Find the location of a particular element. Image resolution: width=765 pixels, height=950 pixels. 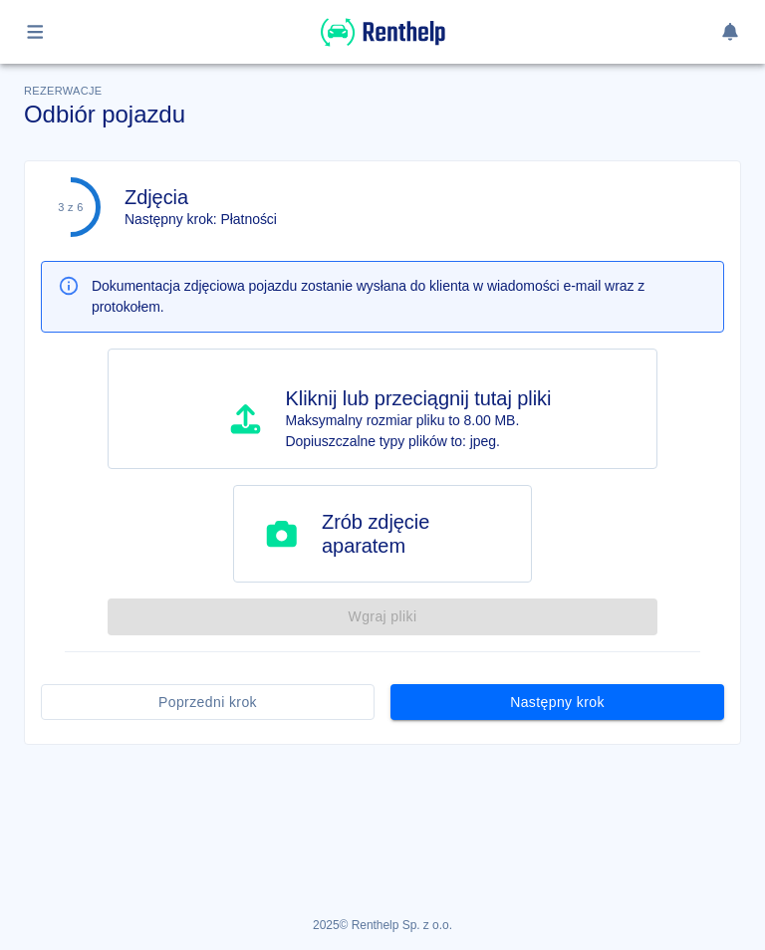

h4: Kliknij lub przeciągnij tutaj pliki is located at coordinates (418, 398).